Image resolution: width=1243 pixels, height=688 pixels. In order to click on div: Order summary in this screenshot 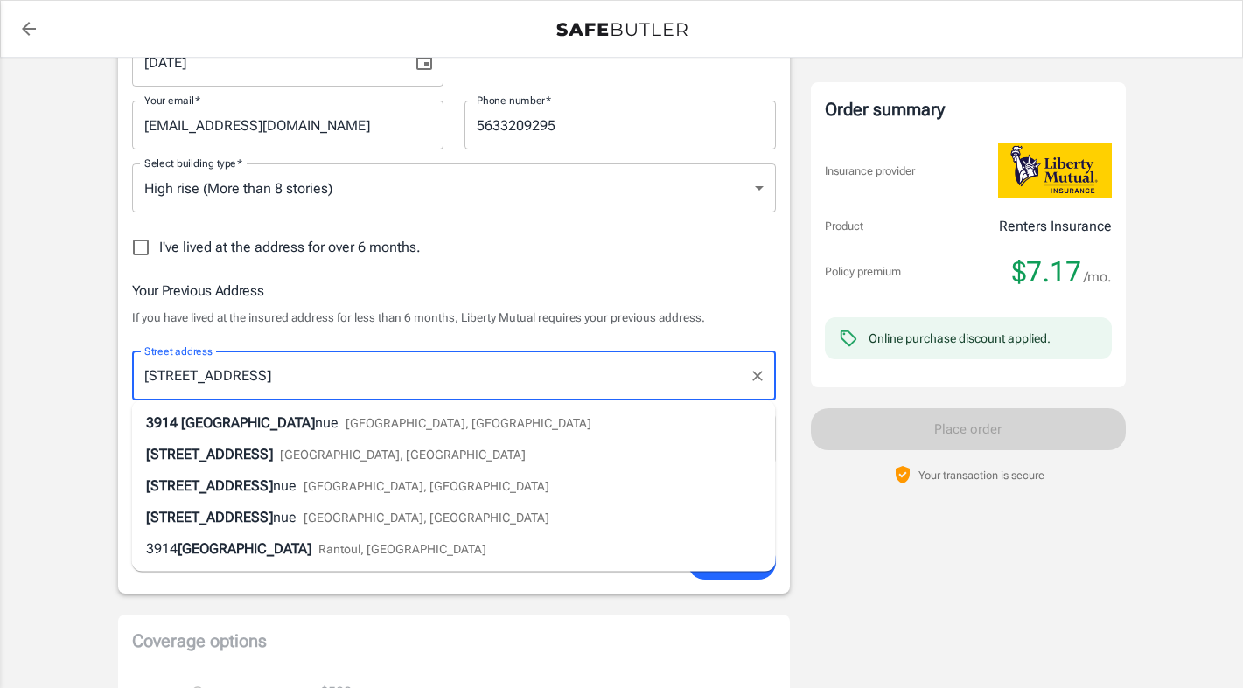, I will do `click(968, 109)`.